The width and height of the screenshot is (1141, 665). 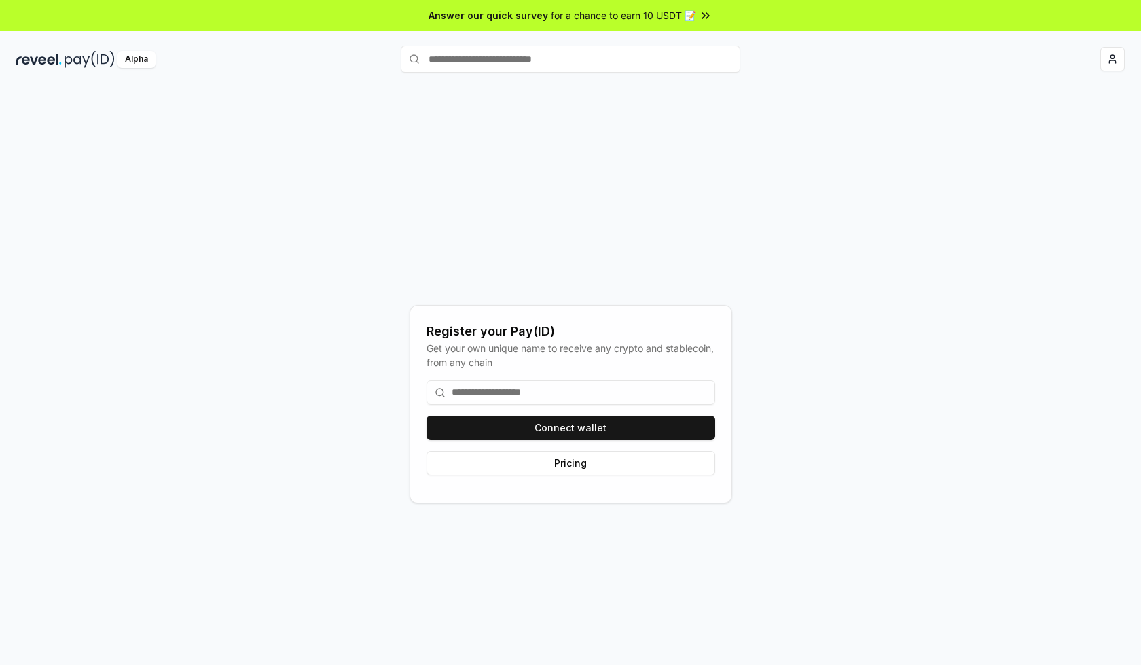 What do you see at coordinates (570, 331) in the screenshot?
I see `div: Register your Pay(ID)` at bounding box center [570, 331].